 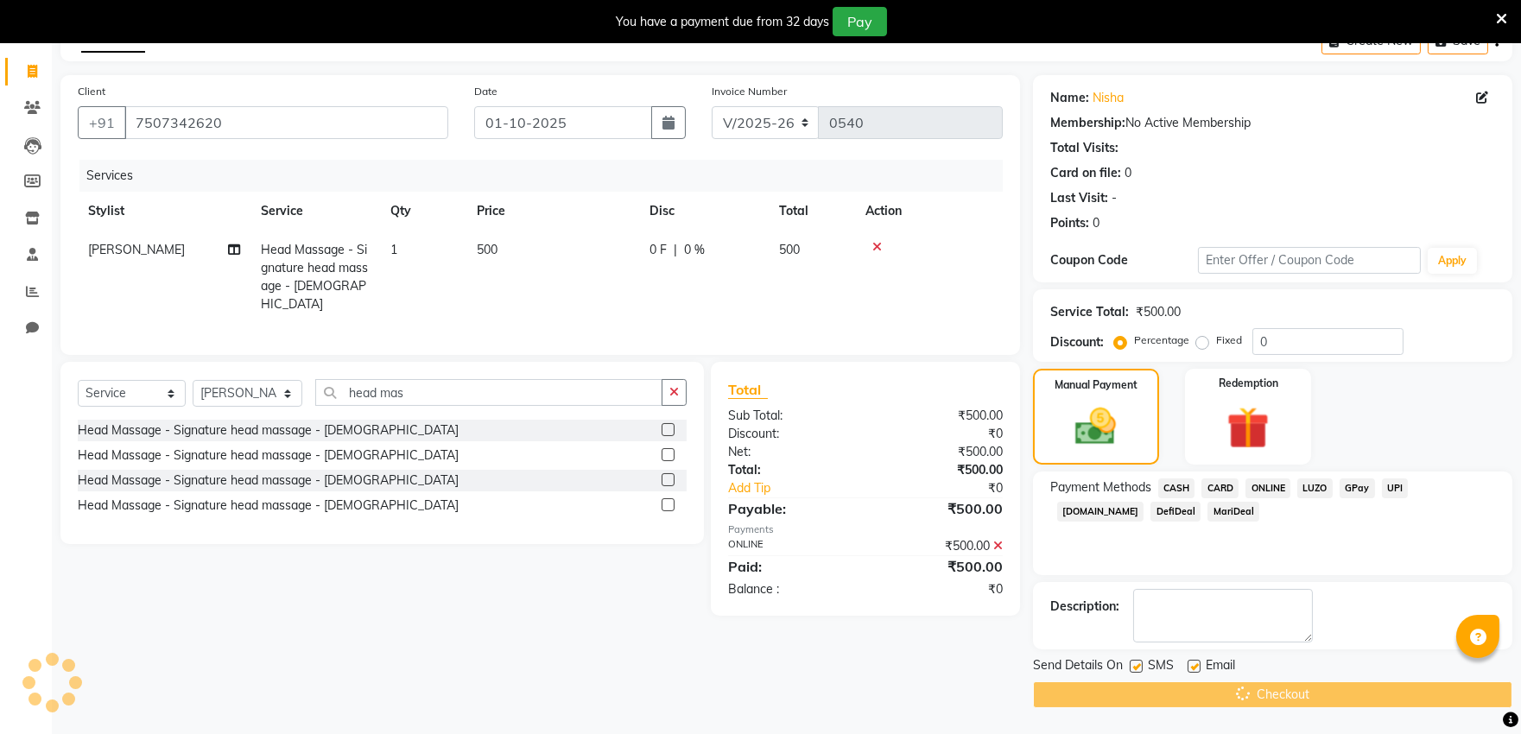 What do you see at coordinates (1095, 427) in the screenshot?
I see `img: _cash.svg` at bounding box center [1095, 427].